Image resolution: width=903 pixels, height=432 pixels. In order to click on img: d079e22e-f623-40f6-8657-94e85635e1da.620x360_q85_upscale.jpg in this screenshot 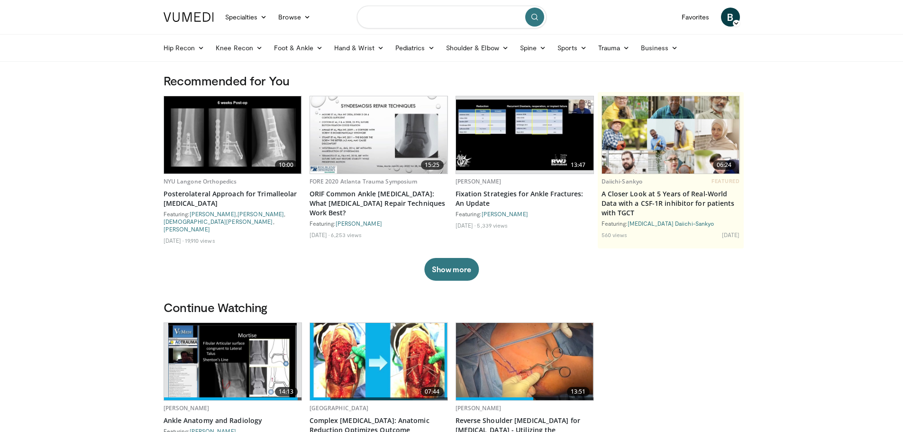, I will do `click(233, 361)`.